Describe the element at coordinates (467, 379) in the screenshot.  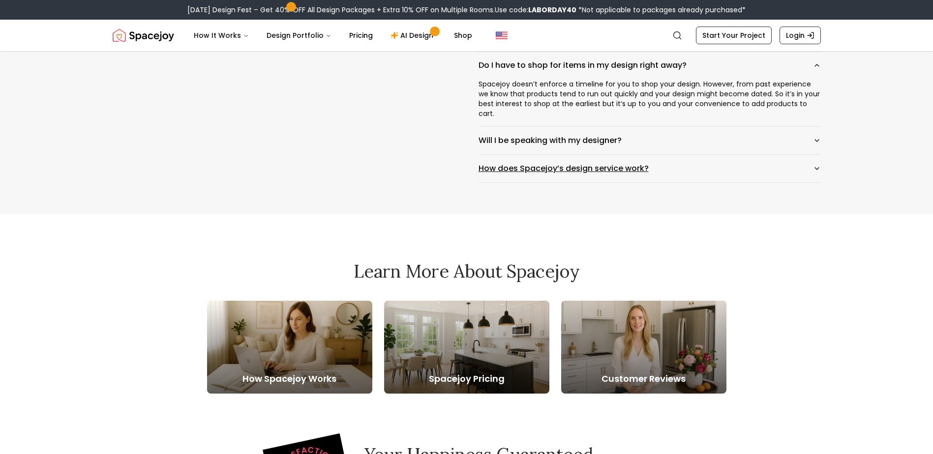
I see `h5: Spacejoy Pricing` at that location.